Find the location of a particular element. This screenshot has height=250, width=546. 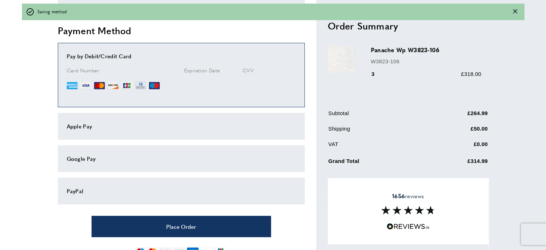

div: Pay by Debit/Credit Card is located at coordinates (181, 56).